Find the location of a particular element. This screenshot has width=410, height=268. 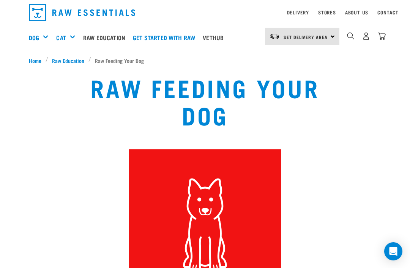

a: Home is located at coordinates (37, 60).